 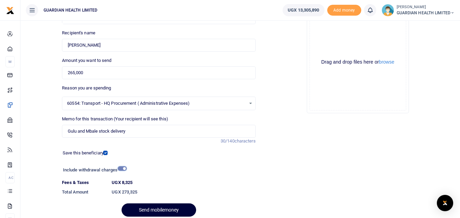 I want to click on div: Drag and drop files here or, so click(x=357, y=62).